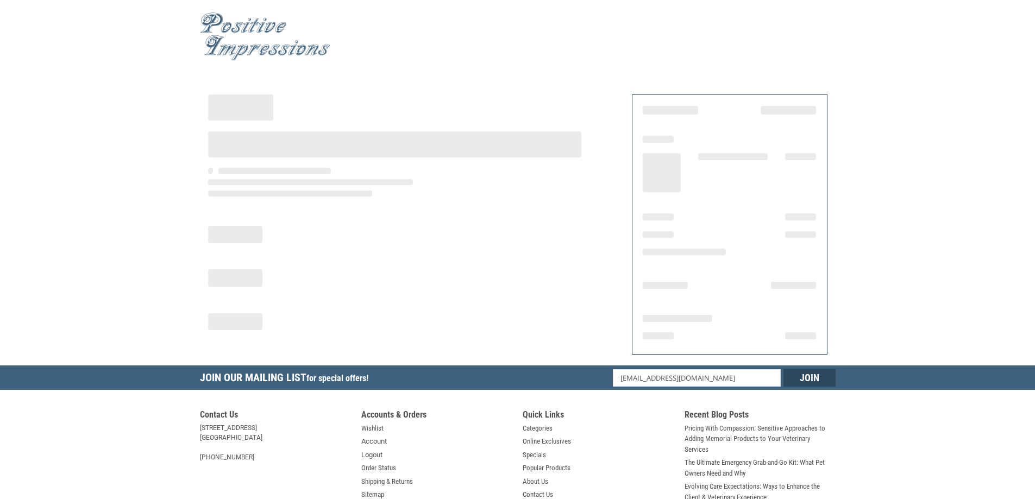 Image resolution: width=1035 pixels, height=499 pixels. I want to click on h5: Contact Us, so click(275, 416).